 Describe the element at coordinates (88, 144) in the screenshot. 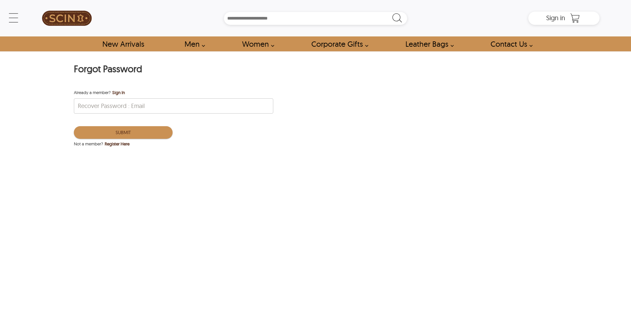

I see `span: Not a member?` at that location.